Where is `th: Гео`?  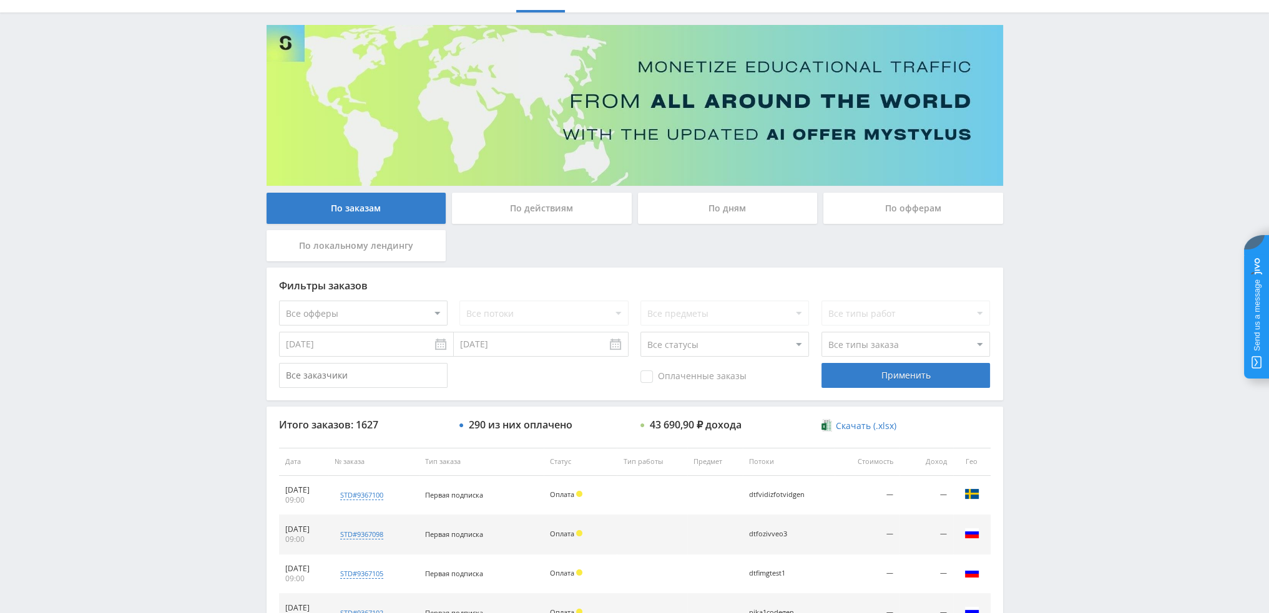 th: Гео is located at coordinates (972, 462).